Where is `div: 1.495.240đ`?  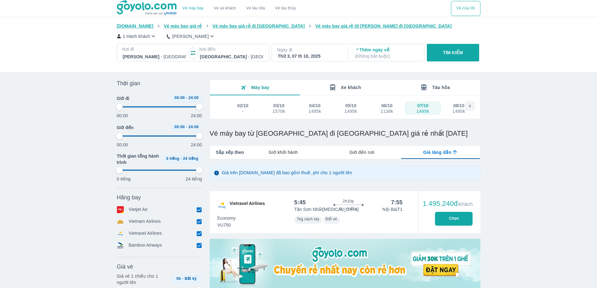 div: 1.495.240đ is located at coordinates (448, 204).